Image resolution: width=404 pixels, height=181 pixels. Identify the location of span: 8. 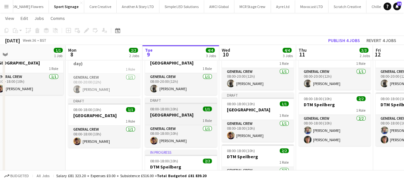
(72, 54).